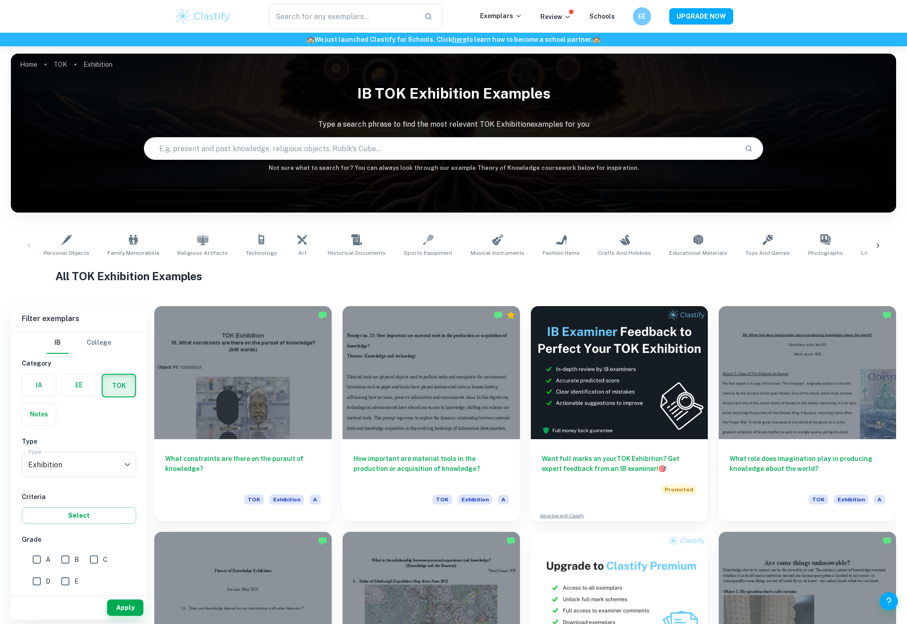 The height and width of the screenshot is (624, 907). What do you see at coordinates (619, 413) in the screenshot?
I see `a: Want full marks on yourTOK Exhibition? Get expert feedback from an IB examiner!PromotedAdvertise ...` at bounding box center [619, 413].